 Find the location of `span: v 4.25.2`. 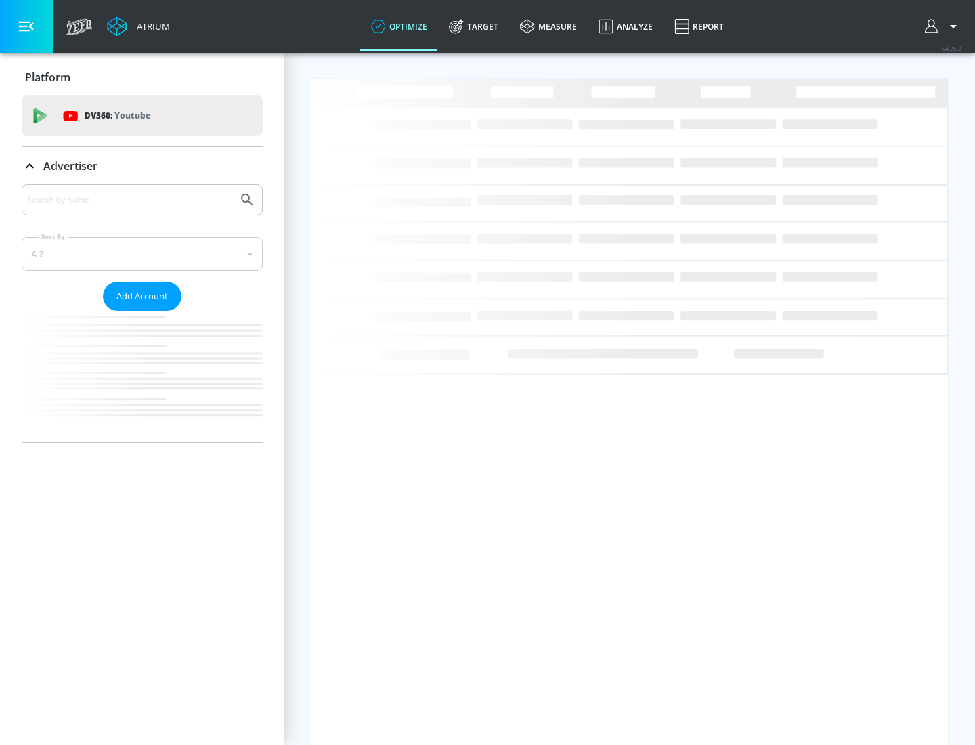

span: v 4.25.2 is located at coordinates (952, 48).